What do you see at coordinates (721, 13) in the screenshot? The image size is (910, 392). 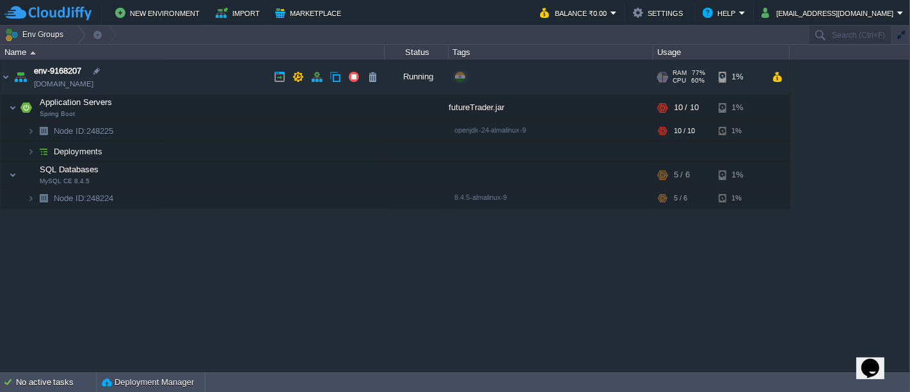 I see `button: Help` at bounding box center [721, 13].